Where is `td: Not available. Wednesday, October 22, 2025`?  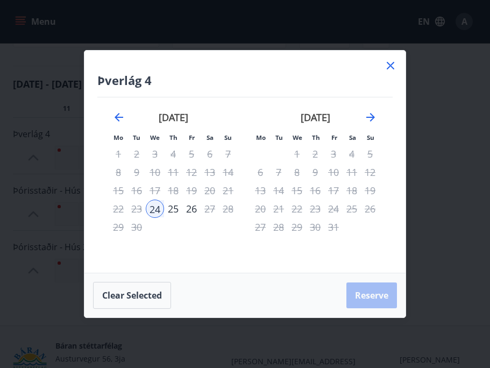 td: Not available. Wednesday, October 22, 2025 is located at coordinates (297, 209).